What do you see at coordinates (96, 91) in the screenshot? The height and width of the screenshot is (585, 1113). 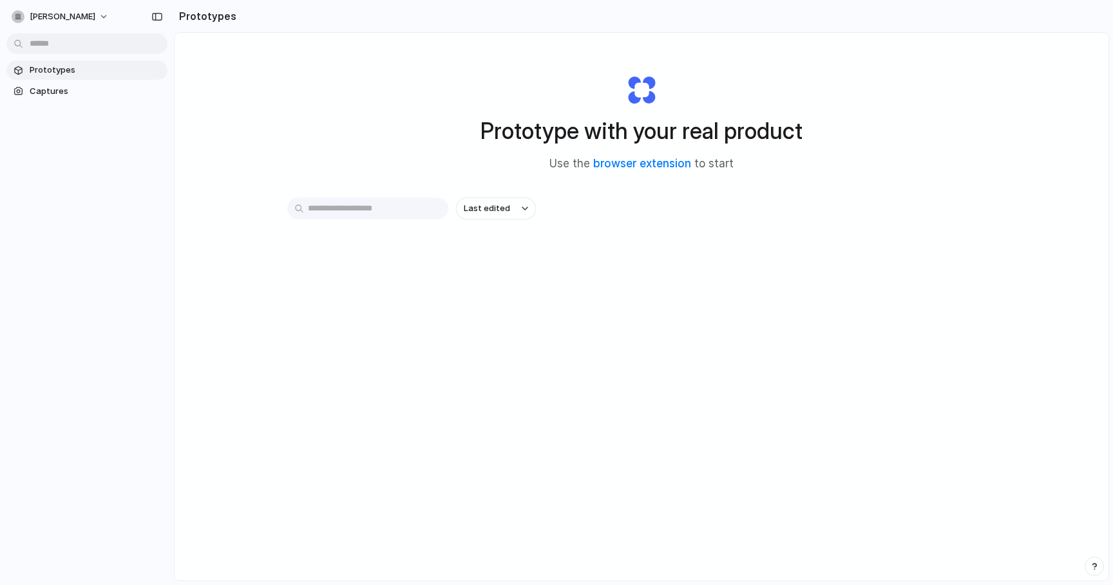 I see `span: Captures` at bounding box center [96, 91].